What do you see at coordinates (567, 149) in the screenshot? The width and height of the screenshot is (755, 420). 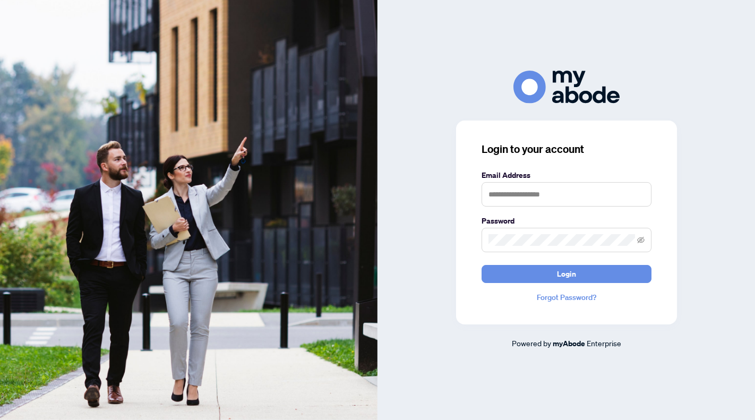 I see `h3: Login to your account` at bounding box center [567, 149].